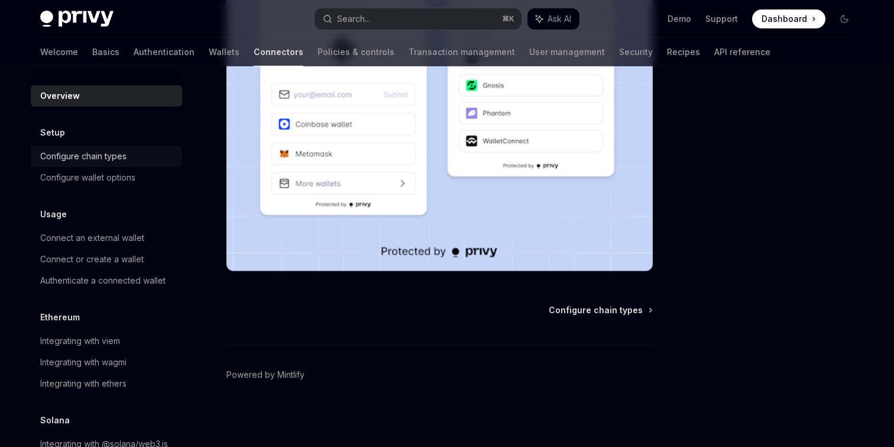 Image resolution: width=894 pixels, height=447 pixels. Describe the element at coordinates (508, 19) in the screenshot. I see `span: ⌘ K` at that location.